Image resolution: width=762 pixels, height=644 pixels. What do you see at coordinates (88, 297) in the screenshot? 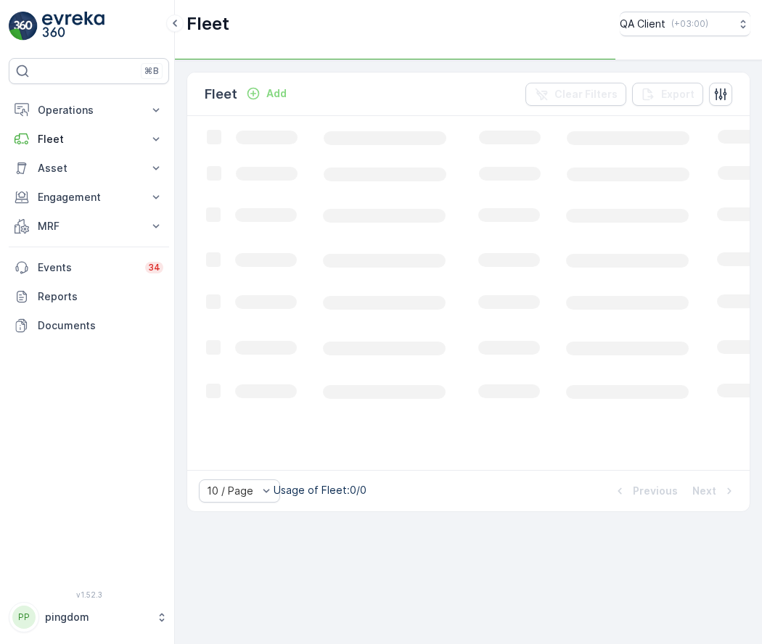
I see `a: Reports` at bounding box center [88, 297].